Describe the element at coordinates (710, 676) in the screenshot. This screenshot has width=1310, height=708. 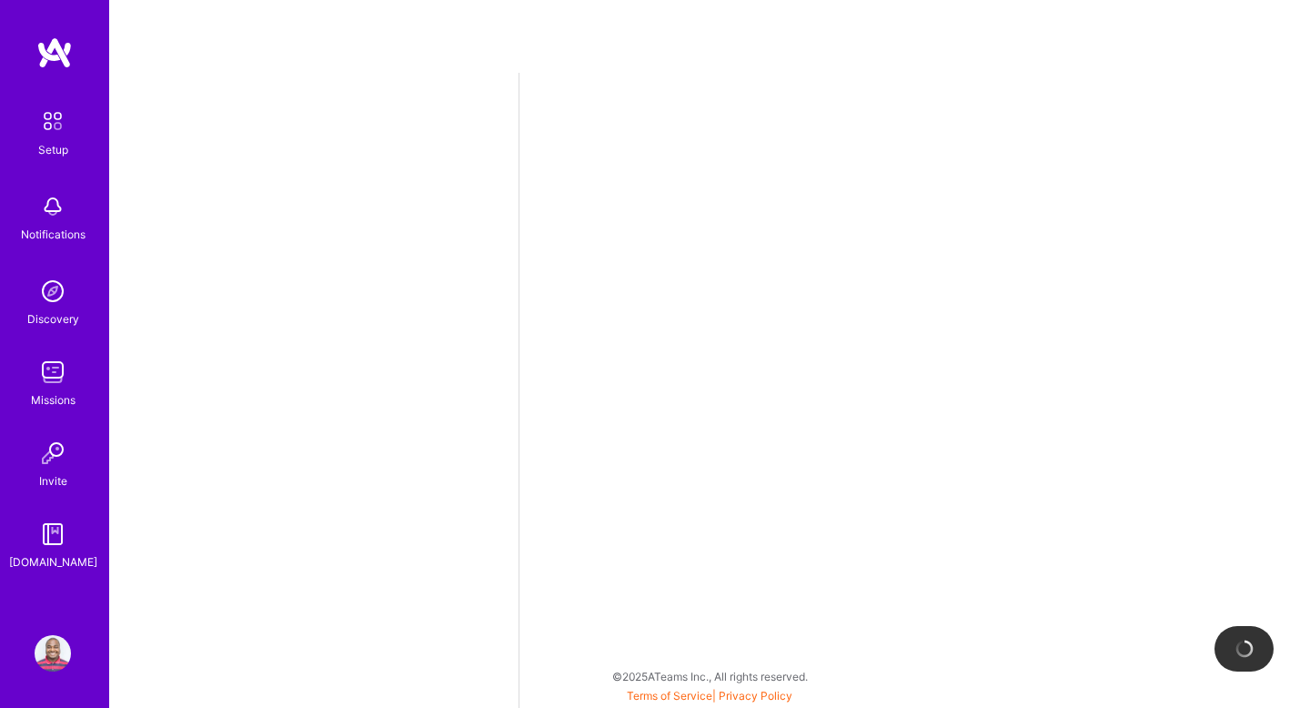
I see `div: © 2025 ATeams Inc., All rights reserved.` at that location.